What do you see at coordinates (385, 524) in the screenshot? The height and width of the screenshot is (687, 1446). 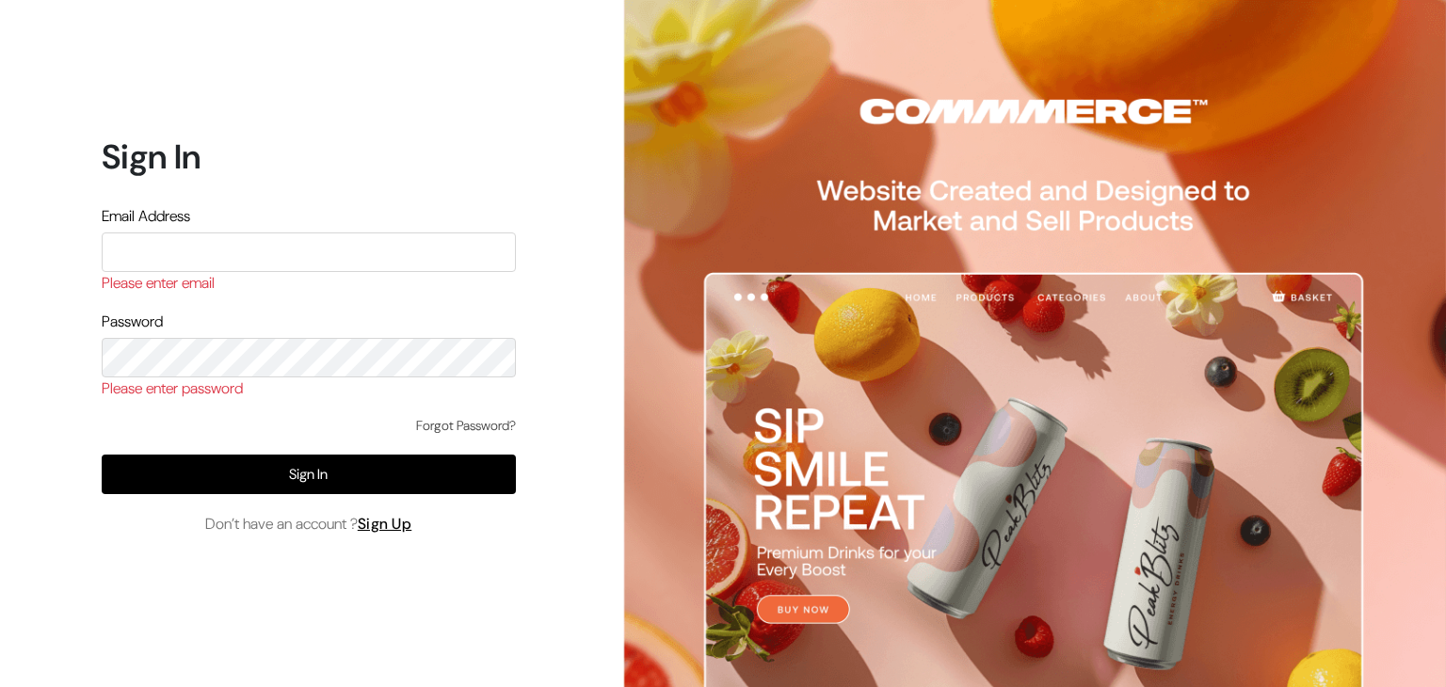 I see `a: Sign Up` at bounding box center [385, 524].